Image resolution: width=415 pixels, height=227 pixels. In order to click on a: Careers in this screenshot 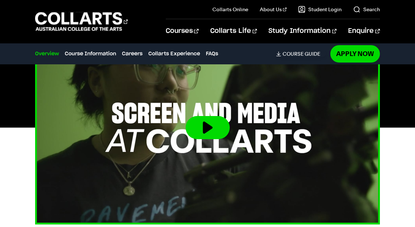, I will do `click(132, 54)`.